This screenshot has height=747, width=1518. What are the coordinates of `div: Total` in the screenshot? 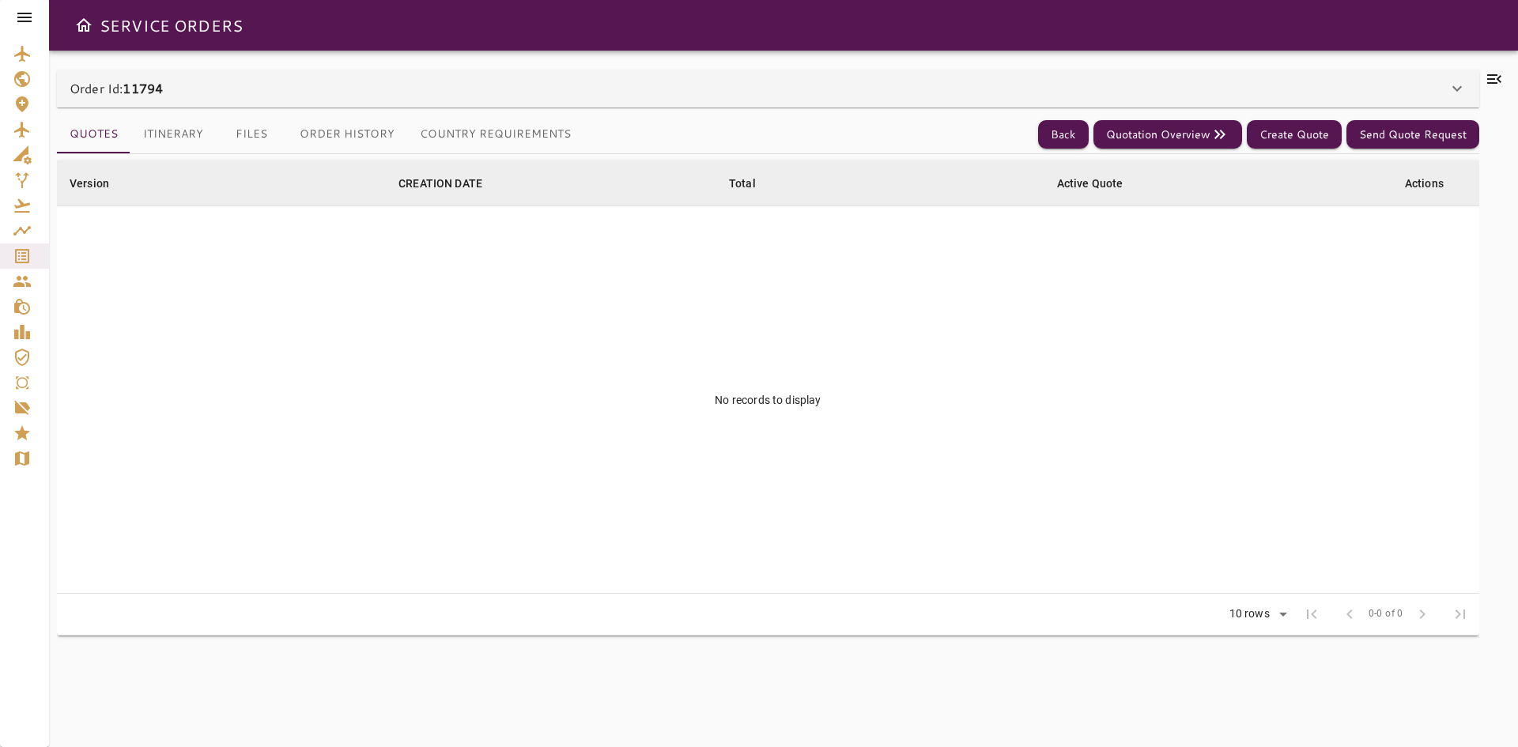 It's located at (742, 183).